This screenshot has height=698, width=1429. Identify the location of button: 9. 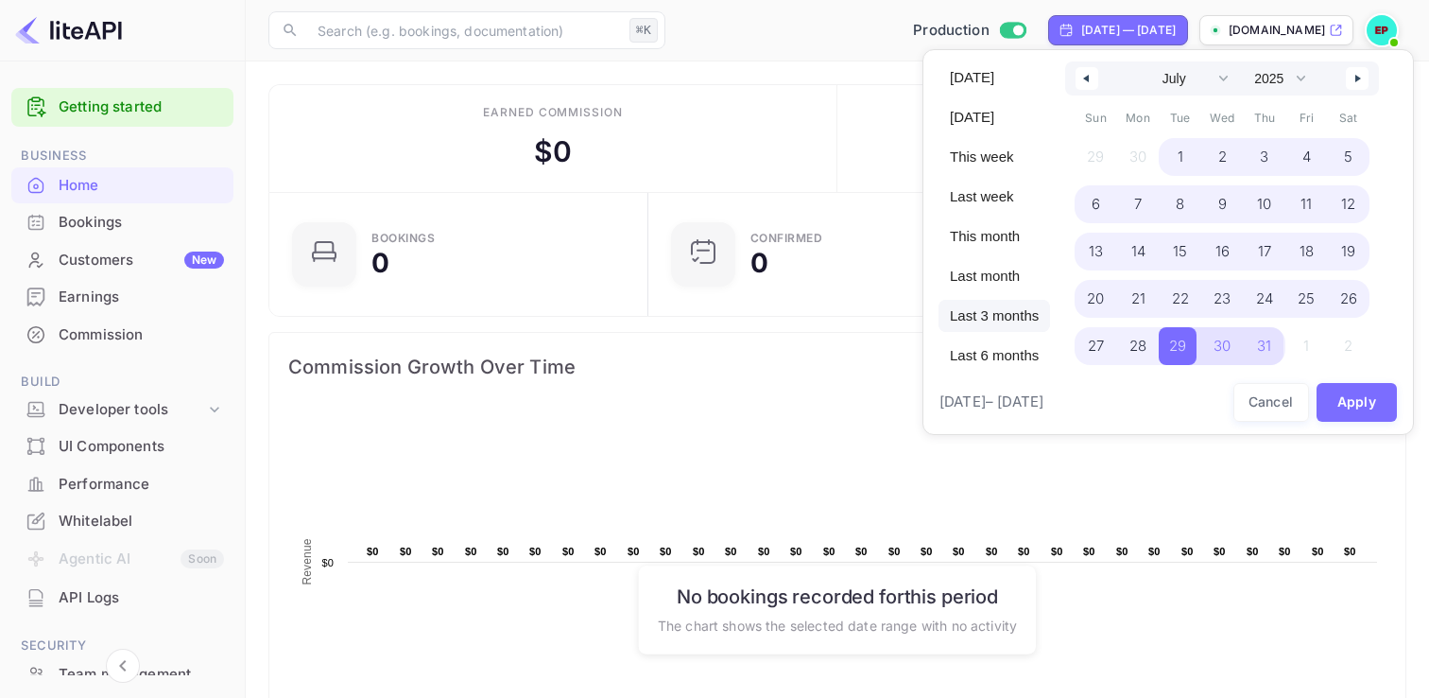
(1222, 199).